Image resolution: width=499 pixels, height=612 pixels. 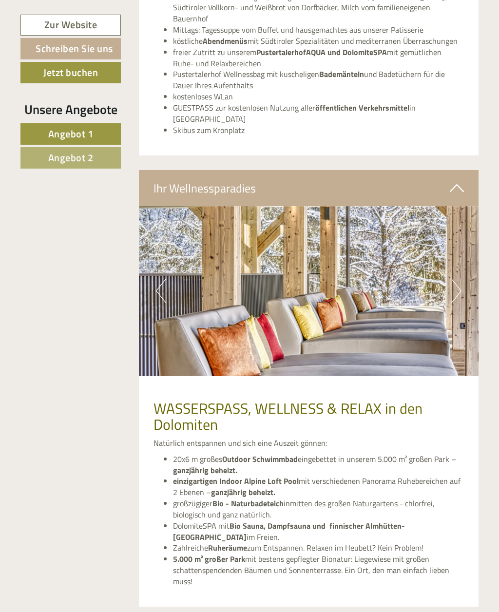 I want to click on strong: Outdoor Schwimmbad, so click(x=260, y=459).